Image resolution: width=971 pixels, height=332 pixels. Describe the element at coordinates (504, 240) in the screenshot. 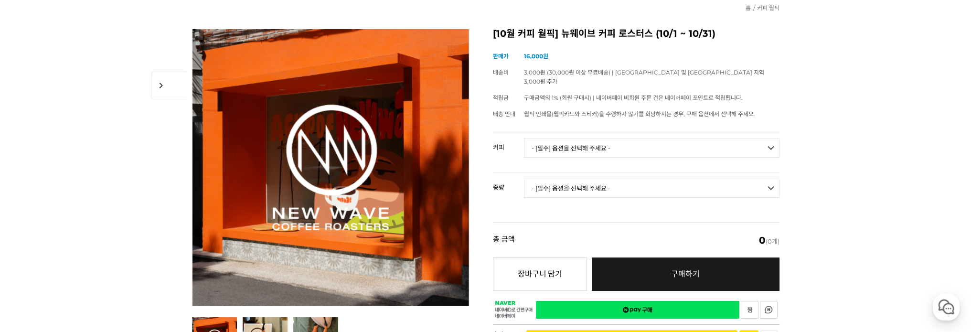

I see `strong: 총 금액` at that location.